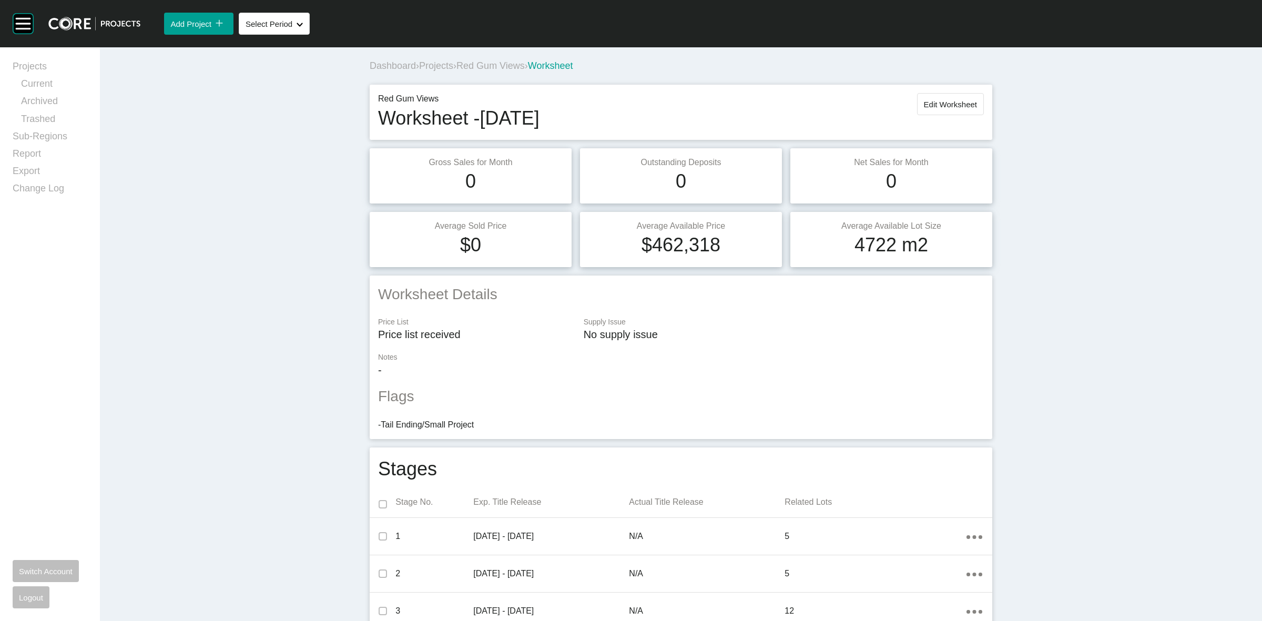  I want to click on a: Dashboard, so click(393, 66).